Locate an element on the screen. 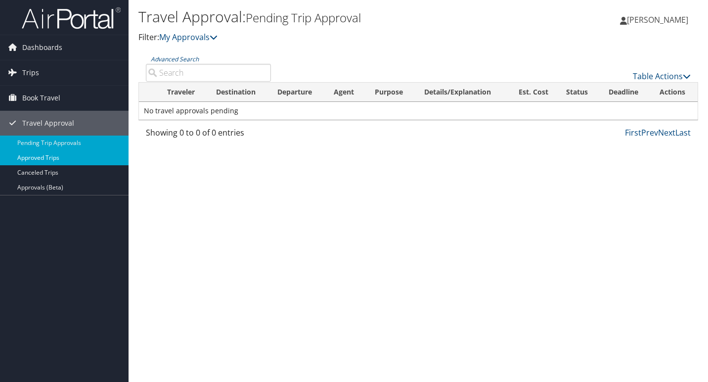 This screenshot has width=708, height=382. th: Agent is located at coordinates (345, 92).